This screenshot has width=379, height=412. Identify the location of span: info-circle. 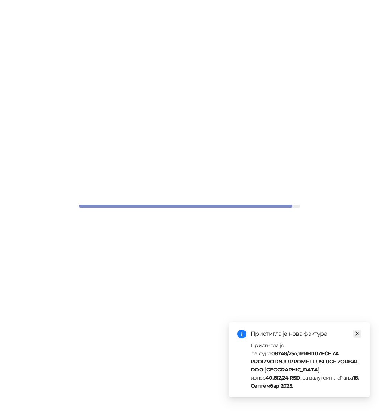
(242, 334).